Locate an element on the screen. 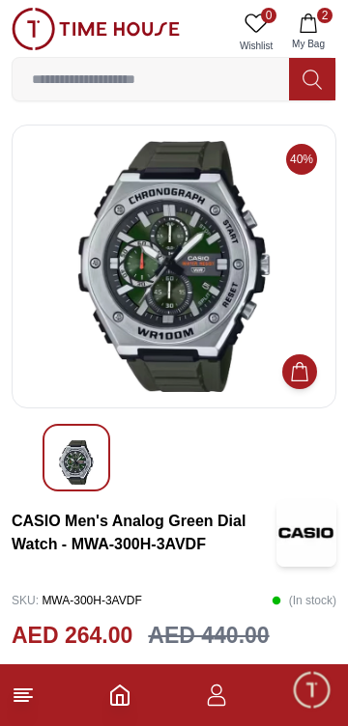 Image resolution: width=348 pixels, height=726 pixels. button: 2My Bag is located at coordinates (308, 32).